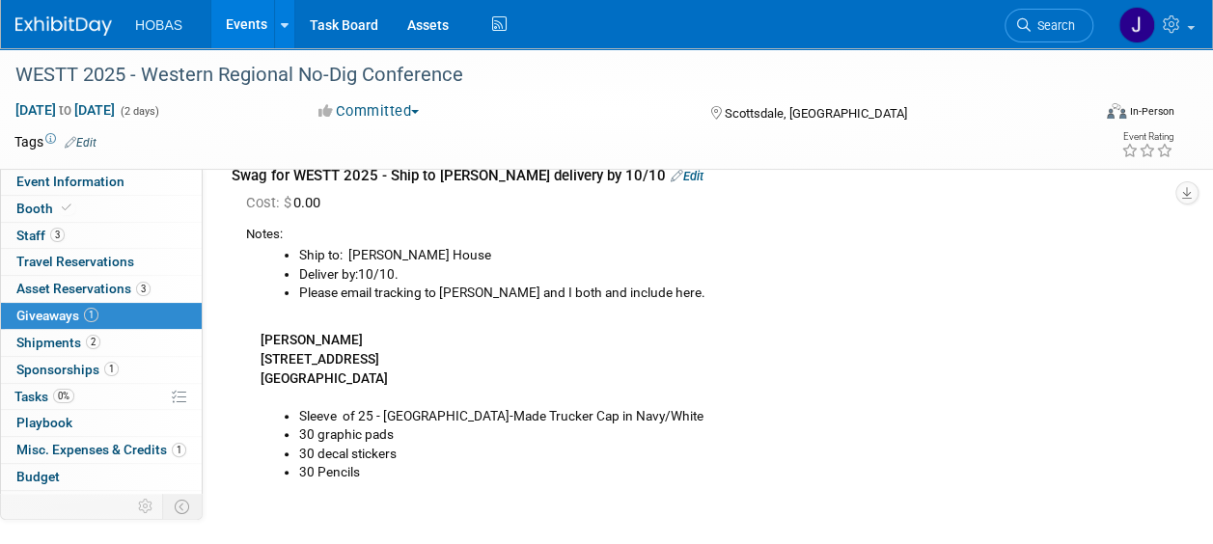 Image resolution: width=1213 pixels, height=544 pixels. I want to click on span: 2, so click(93, 342).